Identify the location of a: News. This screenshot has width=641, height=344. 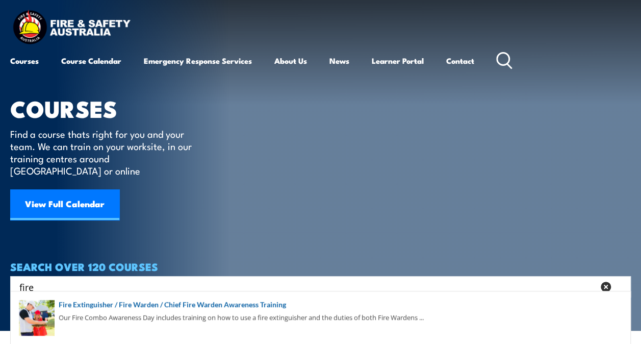
(339, 61).